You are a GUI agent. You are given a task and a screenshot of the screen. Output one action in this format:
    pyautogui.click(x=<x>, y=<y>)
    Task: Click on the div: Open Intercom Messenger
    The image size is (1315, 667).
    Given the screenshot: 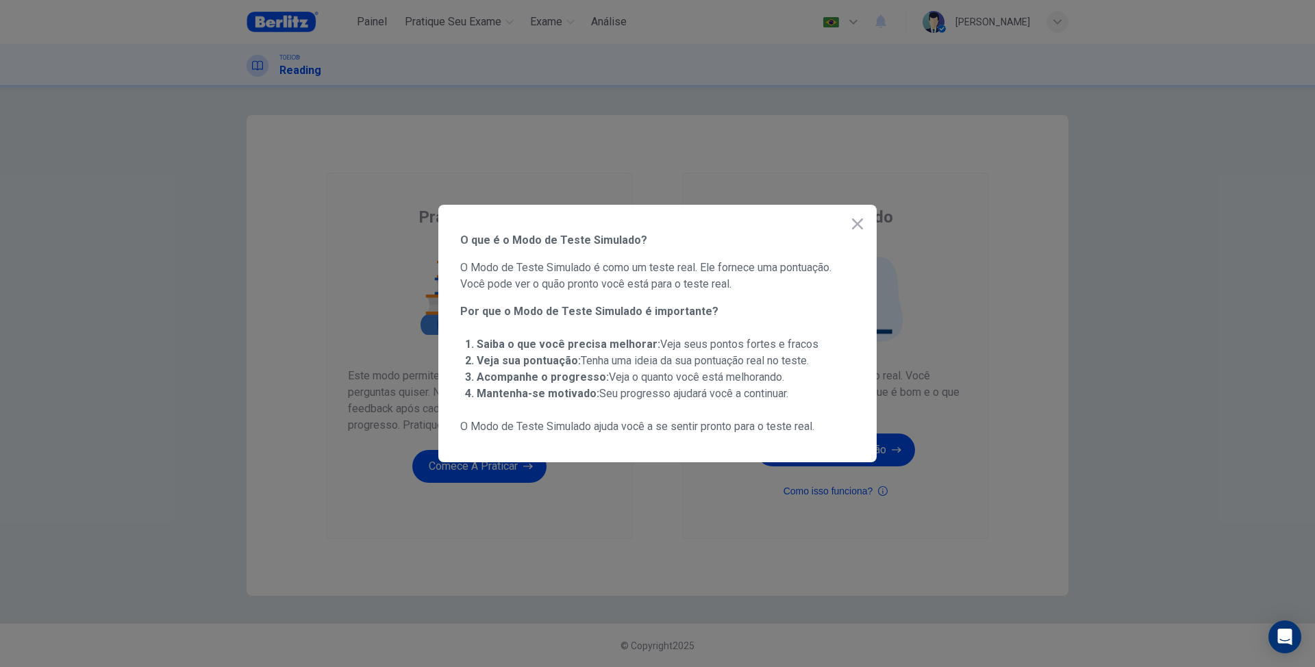 What is the action you would take?
    pyautogui.click(x=1284, y=637)
    